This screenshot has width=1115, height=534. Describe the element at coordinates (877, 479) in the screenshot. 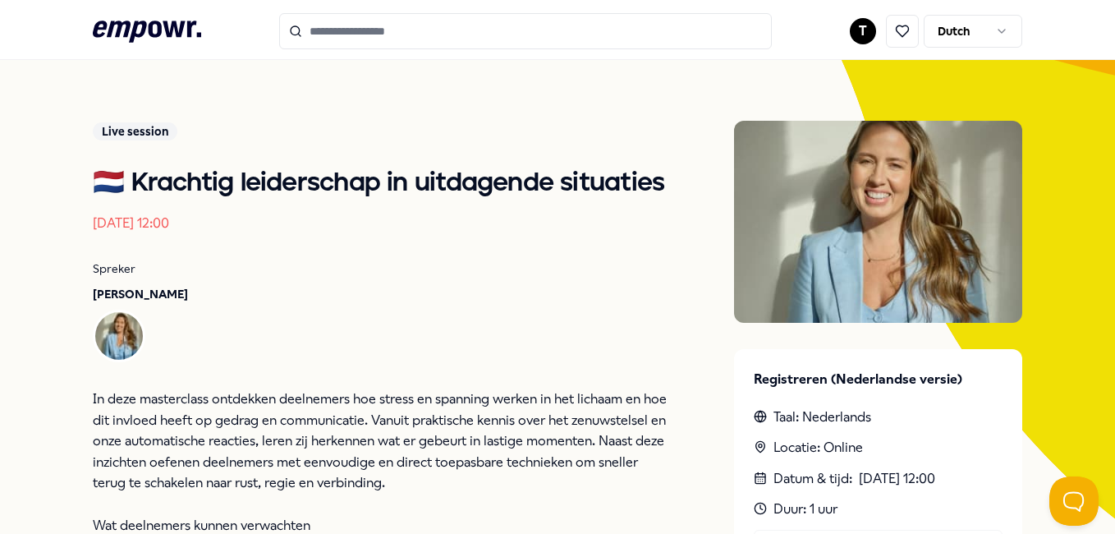

I see `div: Datum & tijd :` at that location.